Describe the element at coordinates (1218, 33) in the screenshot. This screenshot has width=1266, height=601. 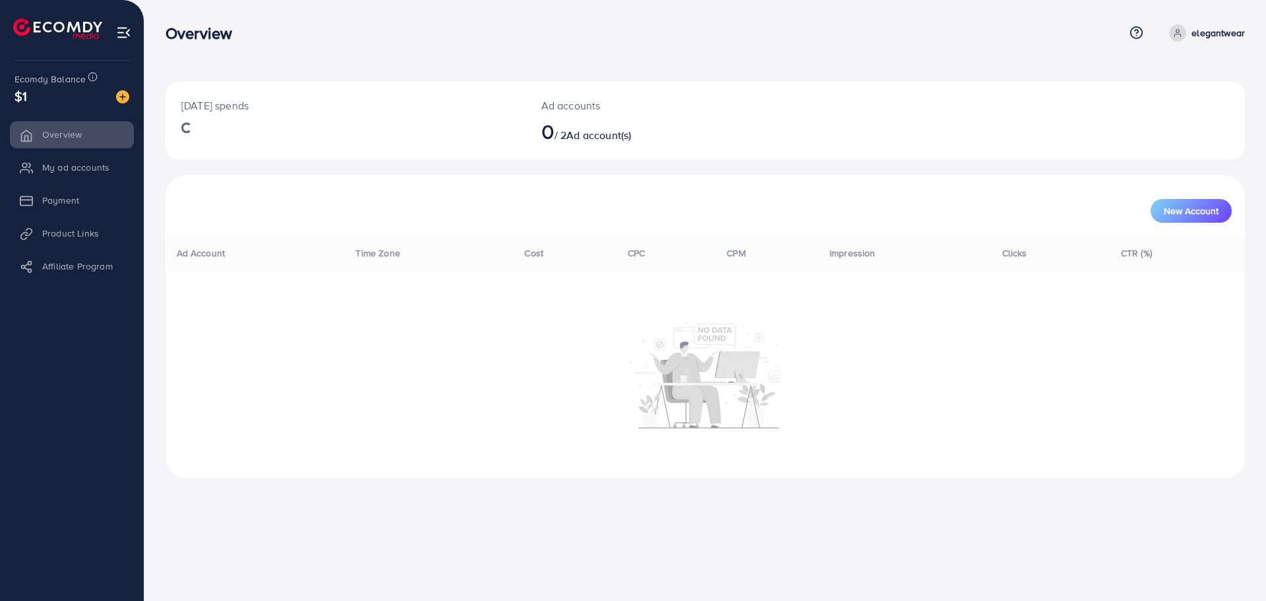
I see `p: elegantwear` at that location.